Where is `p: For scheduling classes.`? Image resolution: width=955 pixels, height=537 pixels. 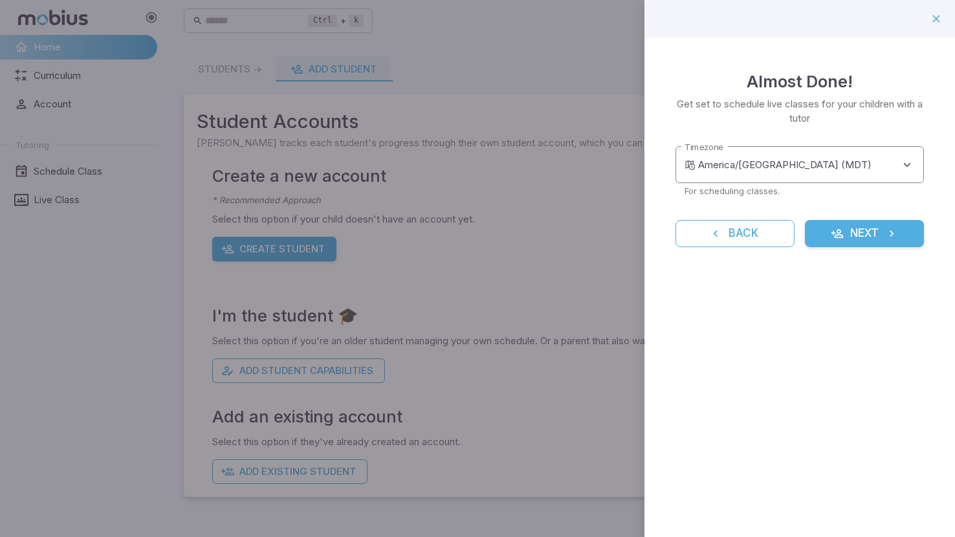 p: For scheduling classes. is located at coordinates (800, 191).